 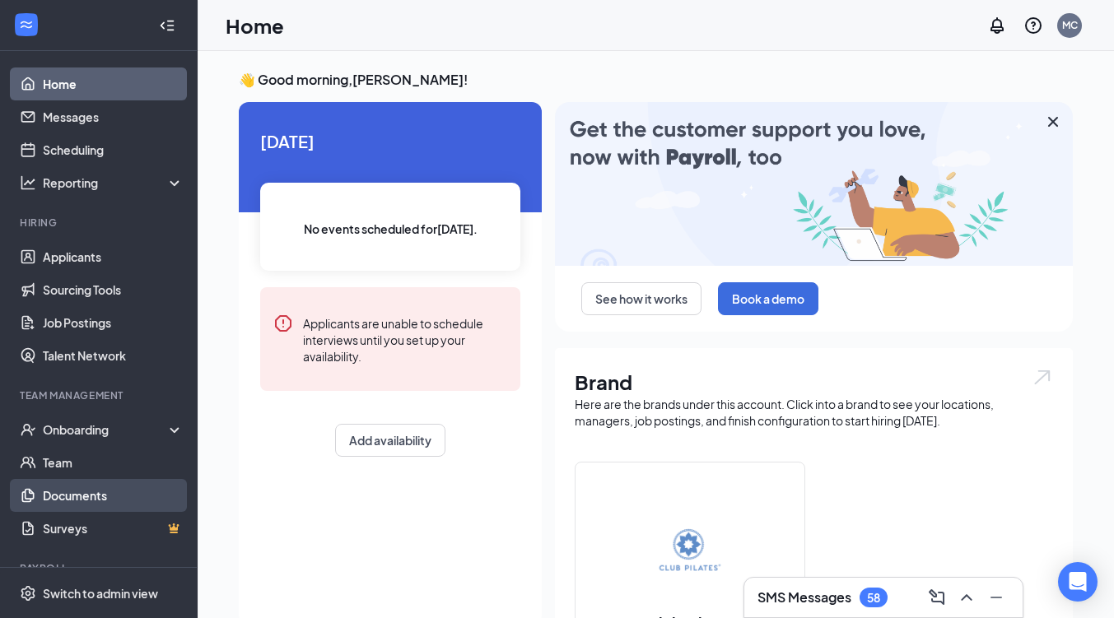 I want to click on svg: UserCheck, so click(x=28, y=430).